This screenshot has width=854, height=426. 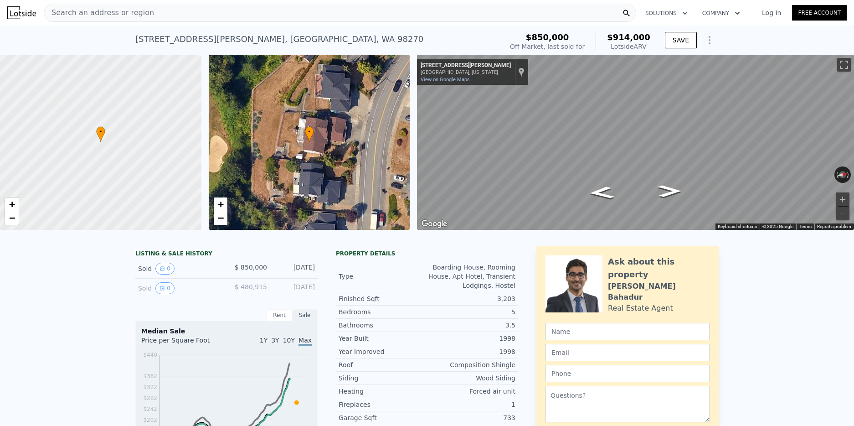 I want to click on div: 3.5, so click(x=471, y=325).